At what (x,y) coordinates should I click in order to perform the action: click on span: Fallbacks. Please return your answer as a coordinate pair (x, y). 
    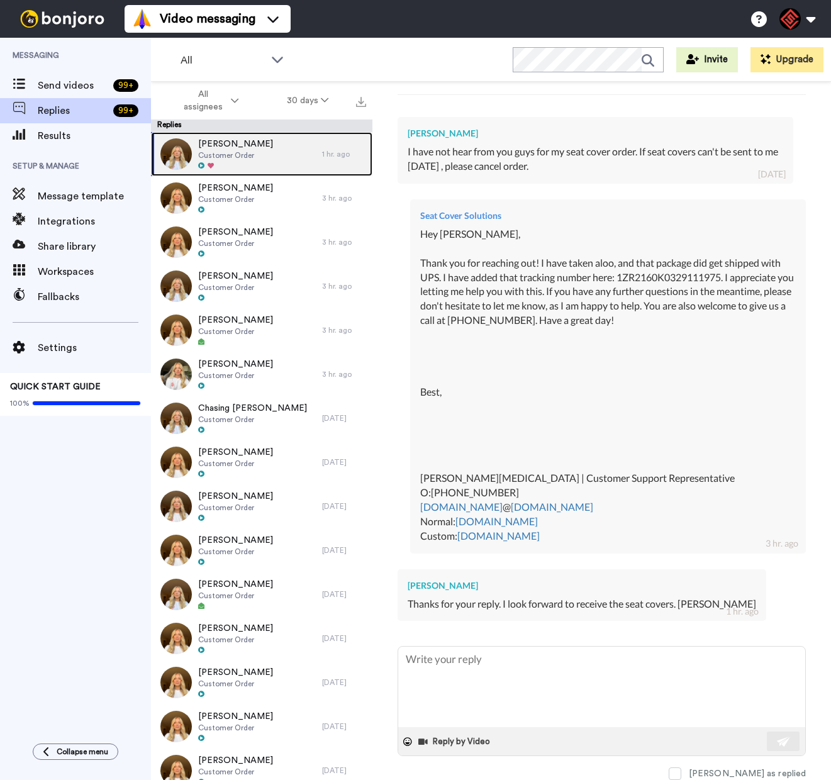
    Looking at the image, I should click on (94, 297).